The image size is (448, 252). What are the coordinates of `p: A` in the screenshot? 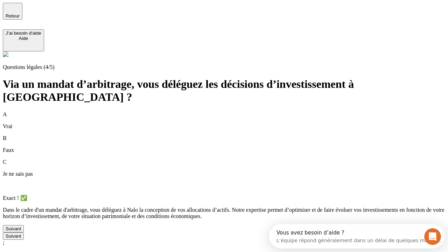 It's located at (224, 114).